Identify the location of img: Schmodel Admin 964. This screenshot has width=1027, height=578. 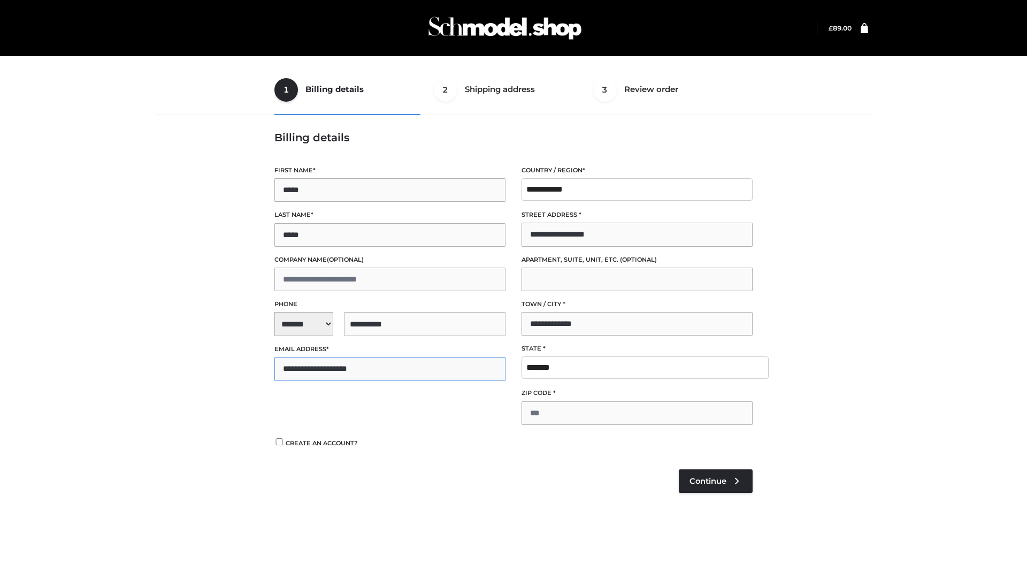
(505, 28).